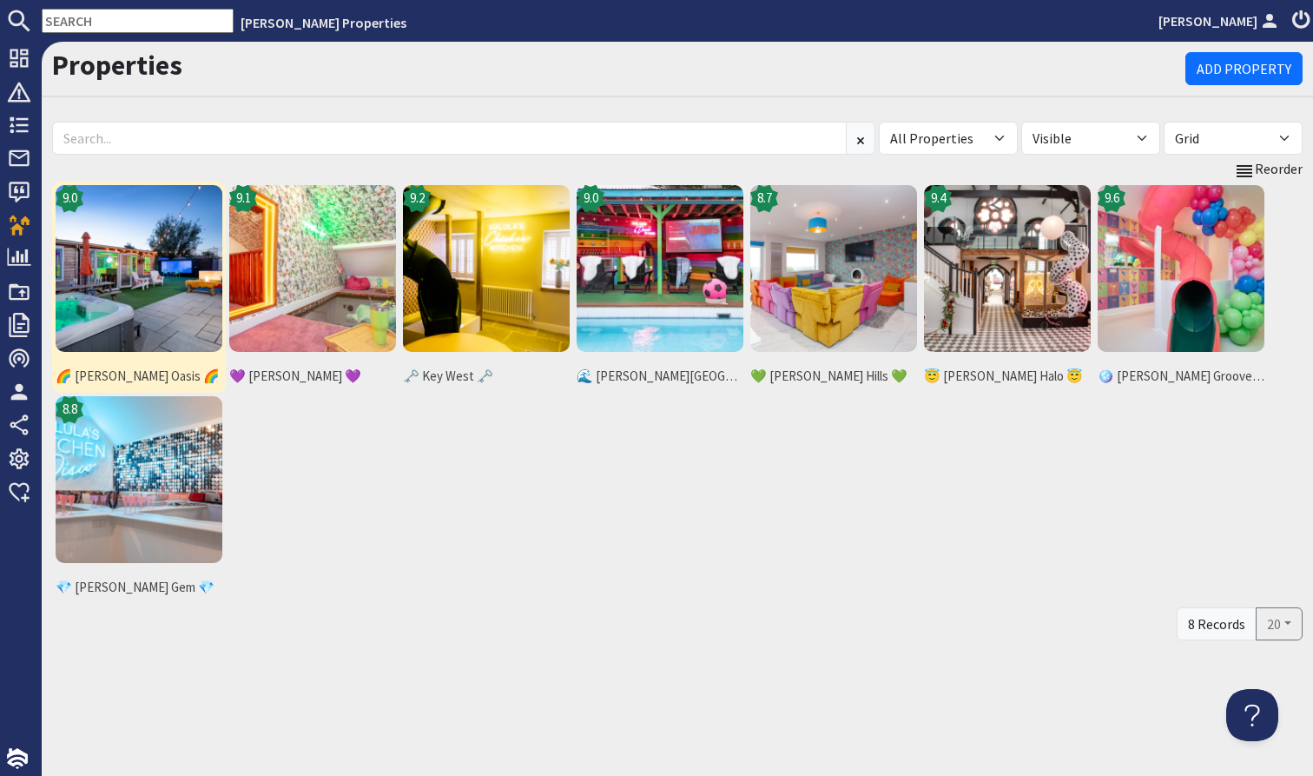 The height and width of the screenshot is (776, 1313). What do you see at coordinates (1268, 169) in the screenshot?
I see `a: Reorder` at bounding box center [1268, 169].